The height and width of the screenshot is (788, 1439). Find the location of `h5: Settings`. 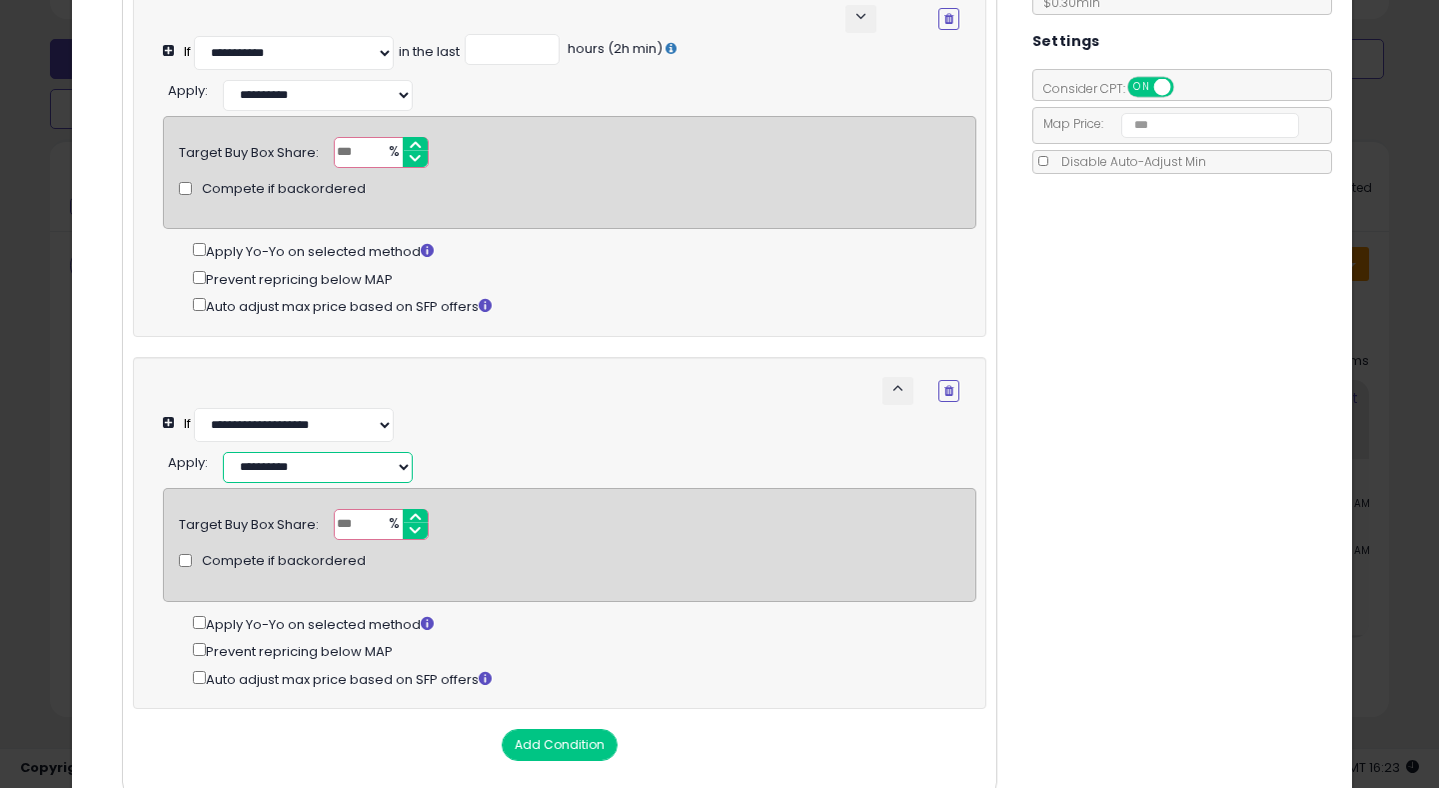

h5: Settings is located at coordinates (1066, 41).